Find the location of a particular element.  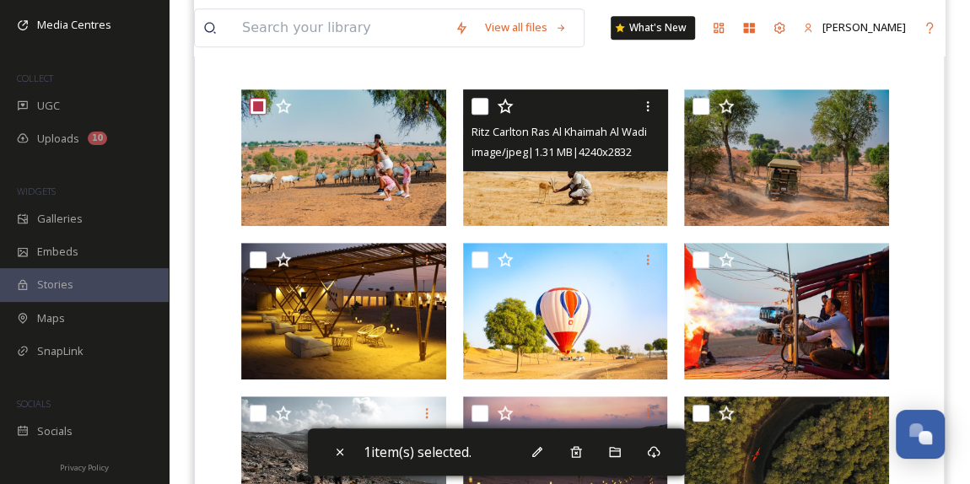

input: Search your library is located at coordinates (340, 28).